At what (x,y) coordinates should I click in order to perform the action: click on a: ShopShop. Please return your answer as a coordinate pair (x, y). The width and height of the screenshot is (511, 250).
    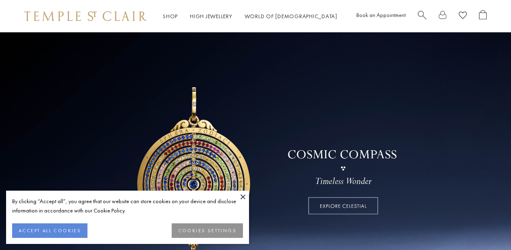
    Looking at the image, I should click on (170, 16).